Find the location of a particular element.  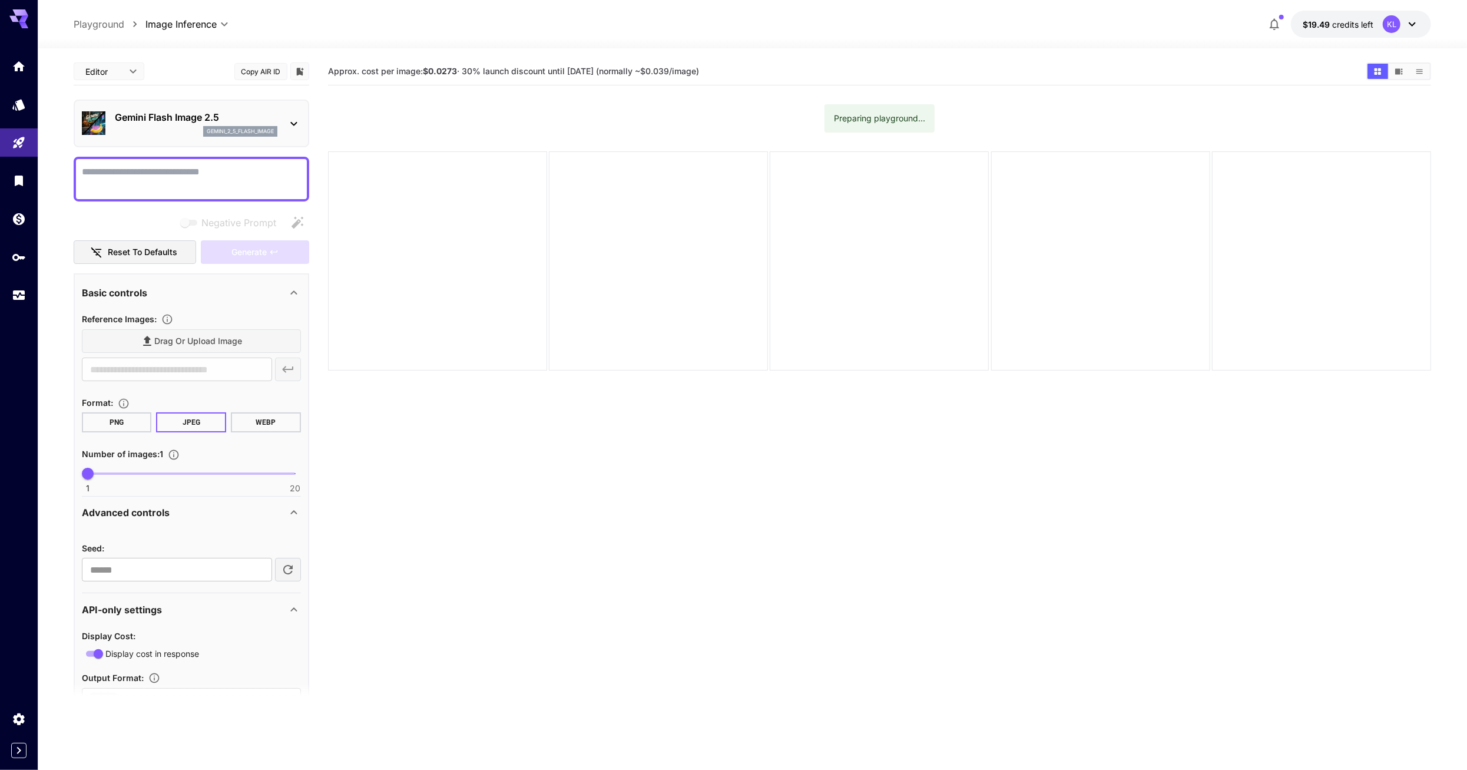

span: Negative prompts are not compatible with the selected model. is located at coordinates (231, 222).